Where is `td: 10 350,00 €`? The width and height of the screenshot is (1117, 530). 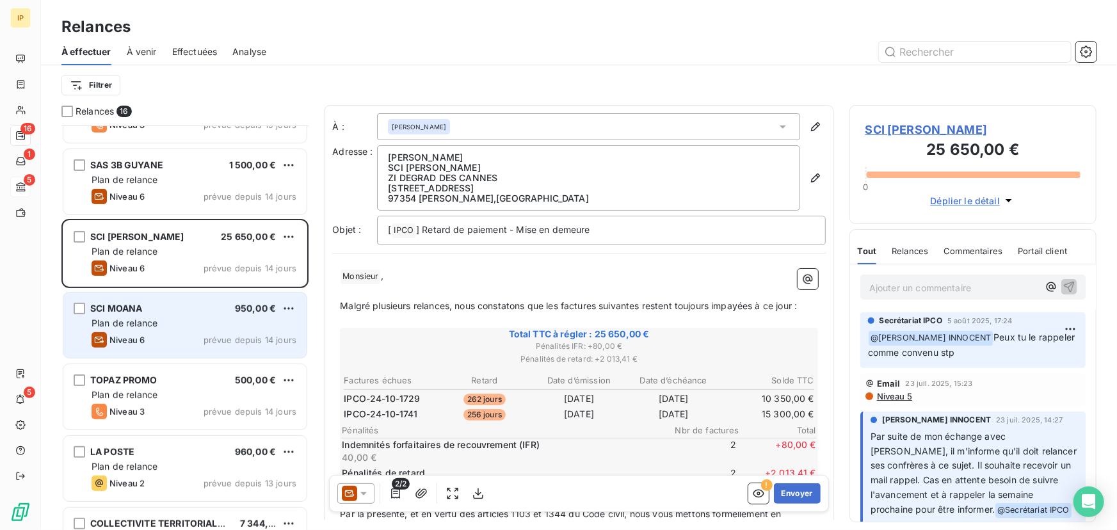 td: 10 350,00 € is located at coordinates (768, 399).